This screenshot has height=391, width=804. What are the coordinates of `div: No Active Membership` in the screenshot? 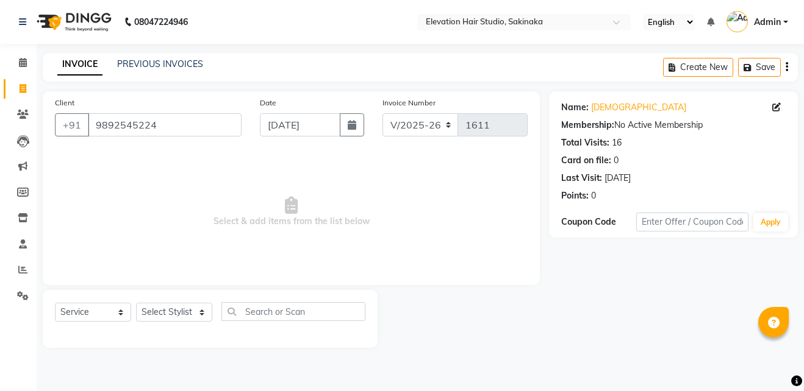 It's located at (673, 125).